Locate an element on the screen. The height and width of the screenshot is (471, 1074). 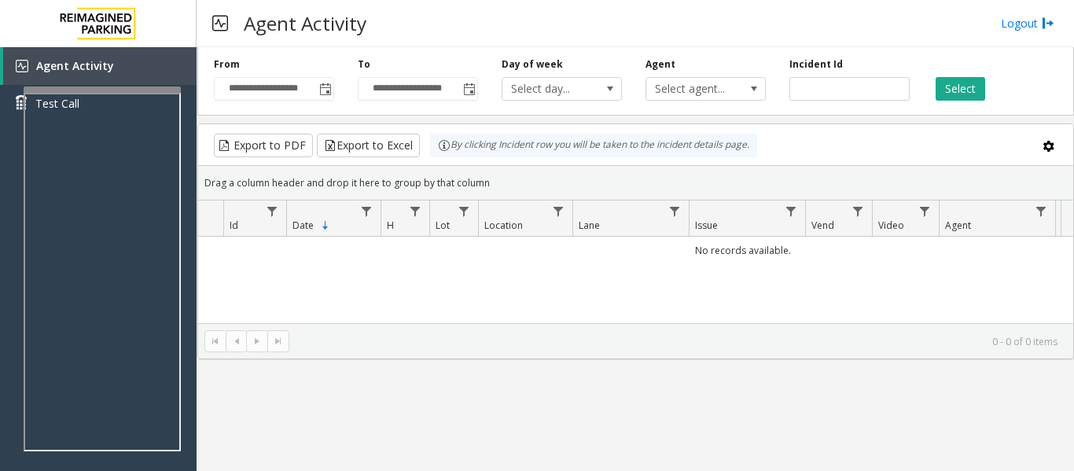
a: Logout is located at coordinates (1028, 23).